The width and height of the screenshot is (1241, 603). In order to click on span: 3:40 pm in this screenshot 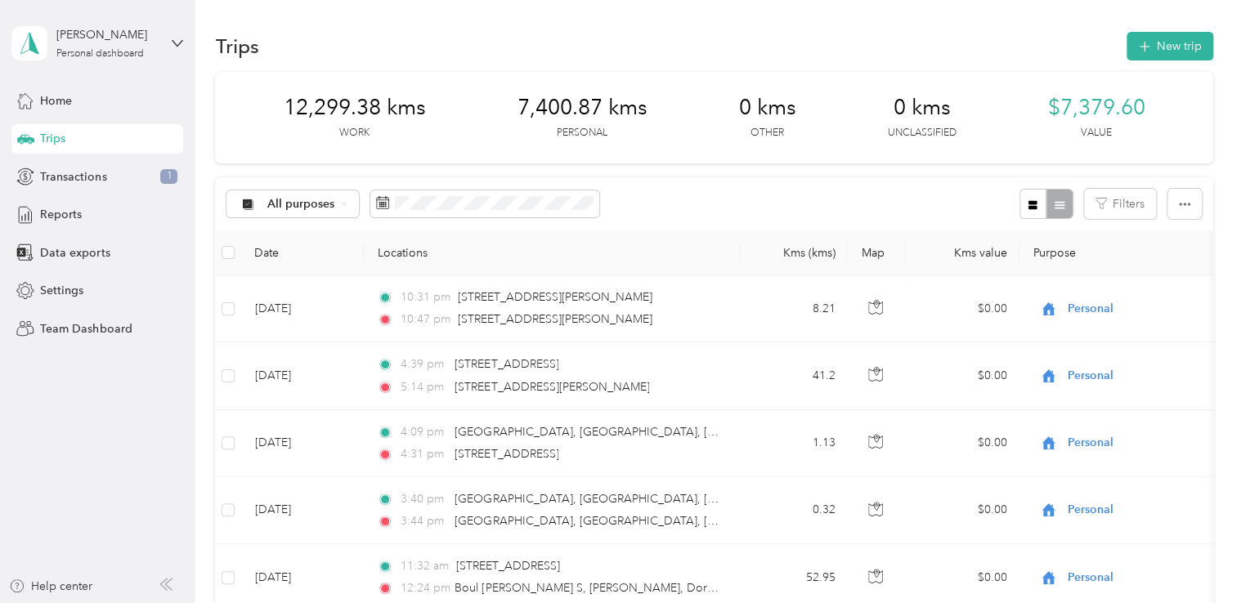, I will do `click(423, 499)`.